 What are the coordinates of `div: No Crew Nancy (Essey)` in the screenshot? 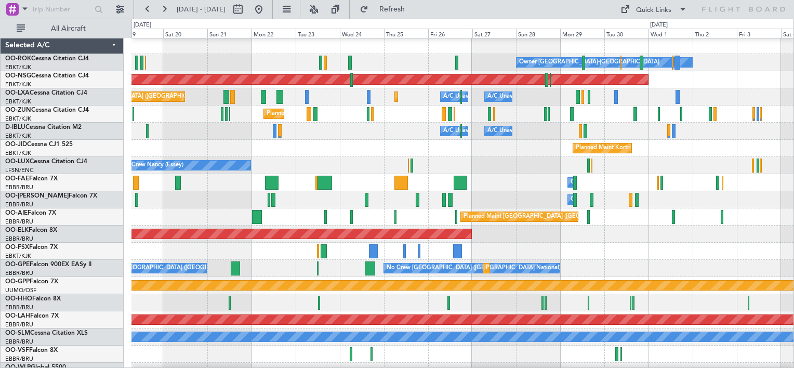 It's located at (152, 165).